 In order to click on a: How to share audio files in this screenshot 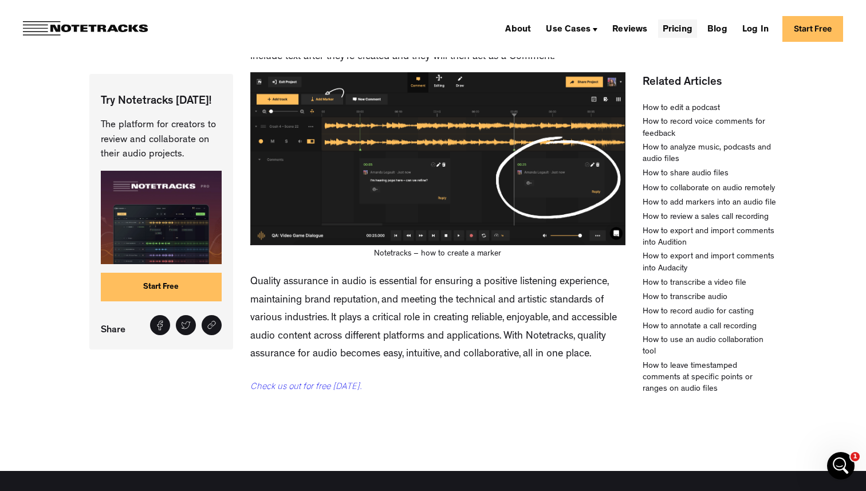, I will do `click(686, 174)`.